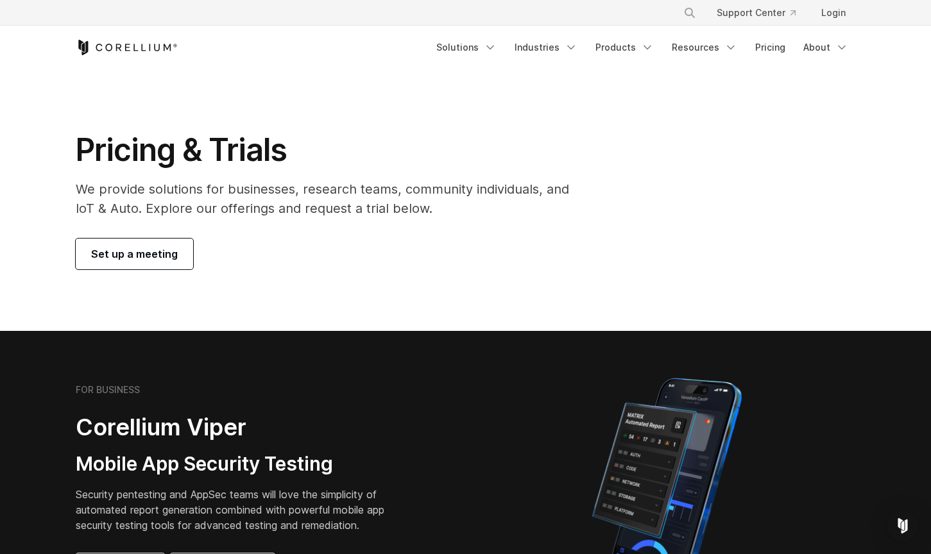  Describe the element at coordinates (126, 47) in the screenshot. I see `a: Corellium Home` at that location.